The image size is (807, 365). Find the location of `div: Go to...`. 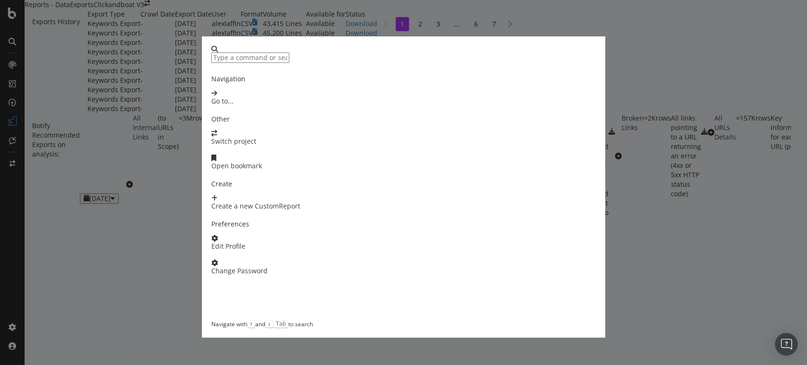

div: Go to... is located at coordinates (222, 101).